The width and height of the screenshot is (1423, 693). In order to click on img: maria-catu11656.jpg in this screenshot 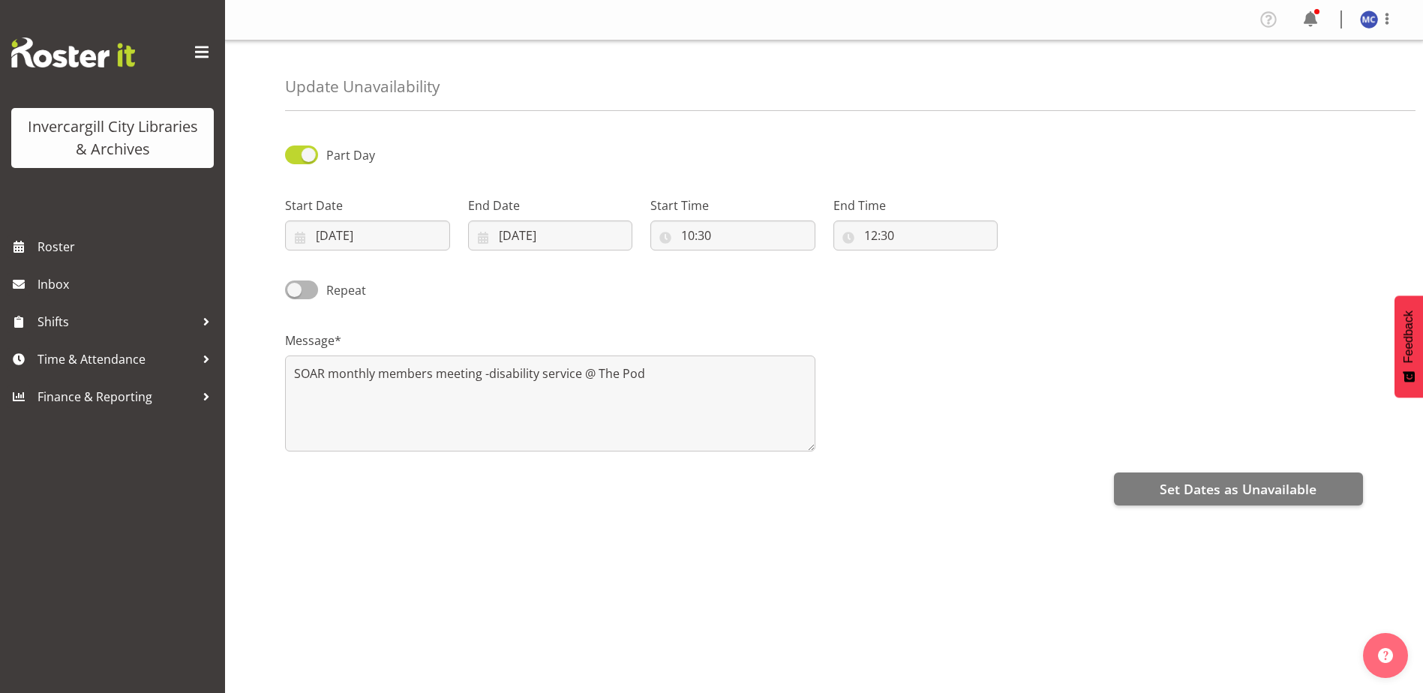, I will do `click(1369, 20)`.